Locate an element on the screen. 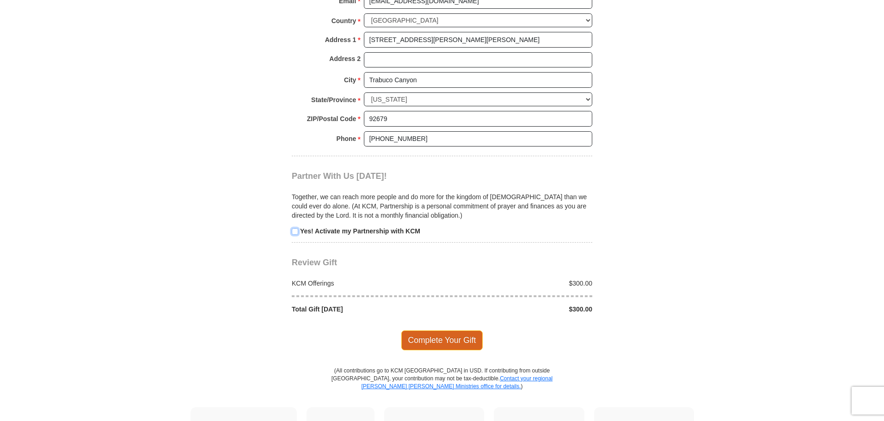 The image size is (884, 421). strong: Country is located at coordinates (344, 21).